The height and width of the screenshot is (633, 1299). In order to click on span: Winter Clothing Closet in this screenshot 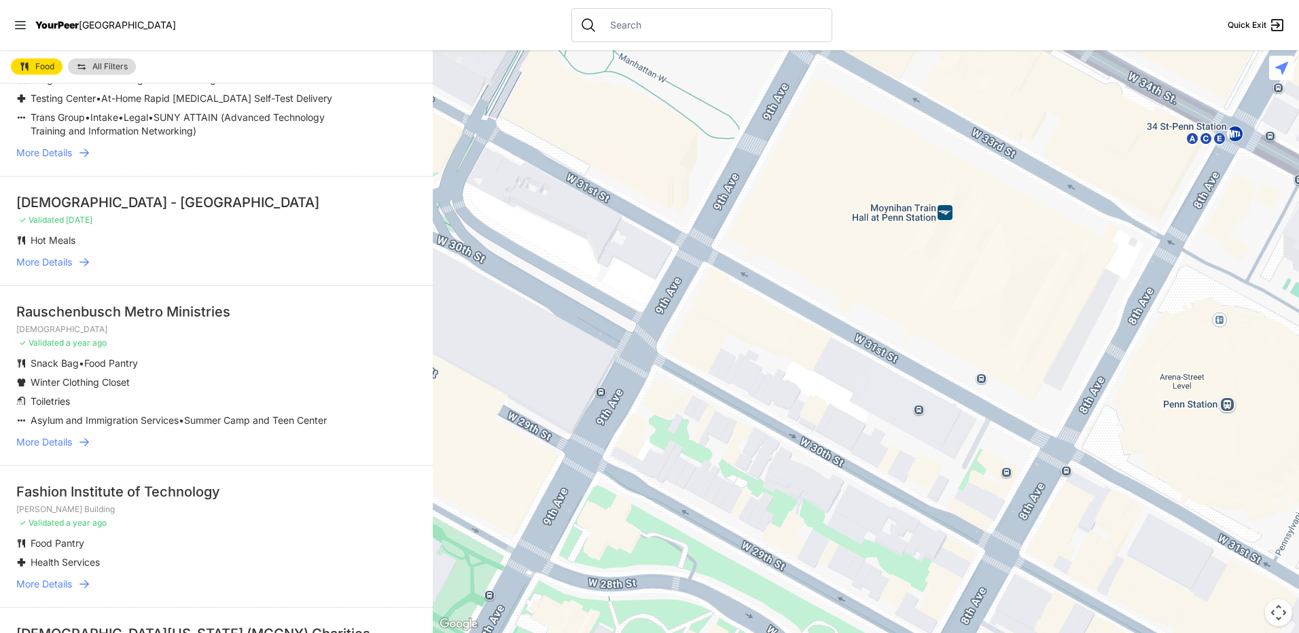, I will do `click(80, 382)`.